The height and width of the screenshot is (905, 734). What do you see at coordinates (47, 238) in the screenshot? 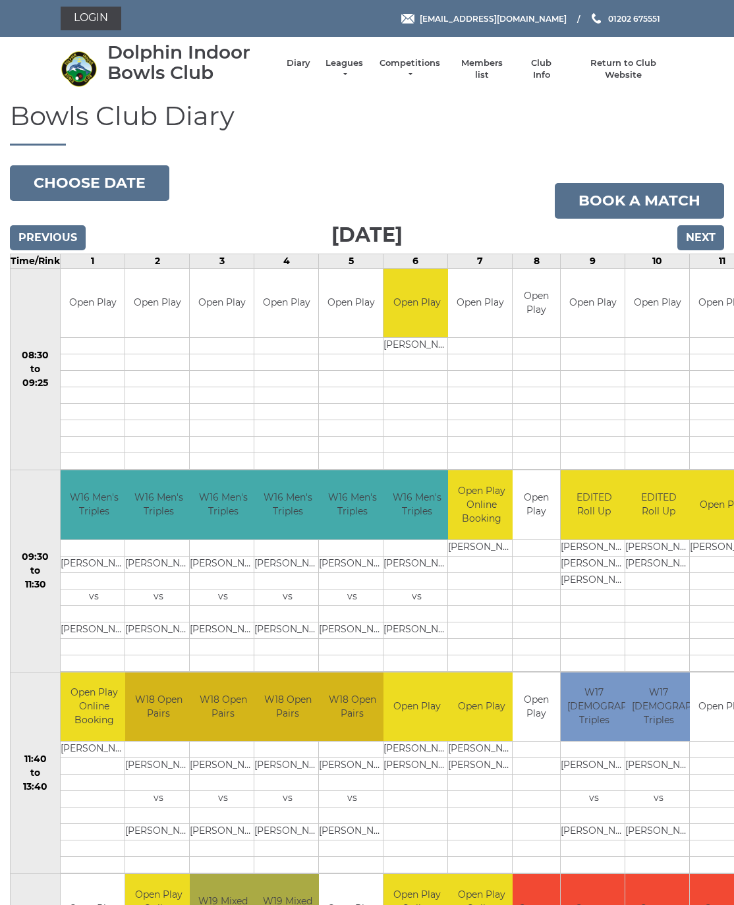
I see `input: Previous` at bounding box center [47, 238].